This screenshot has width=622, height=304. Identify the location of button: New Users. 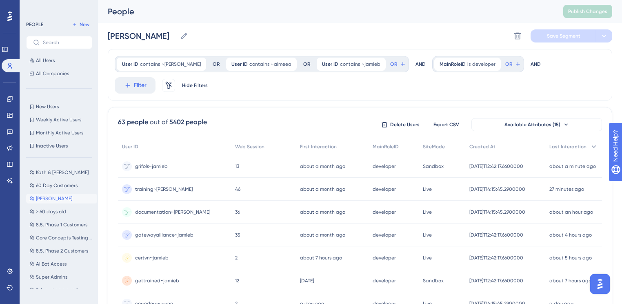
(59, 107).